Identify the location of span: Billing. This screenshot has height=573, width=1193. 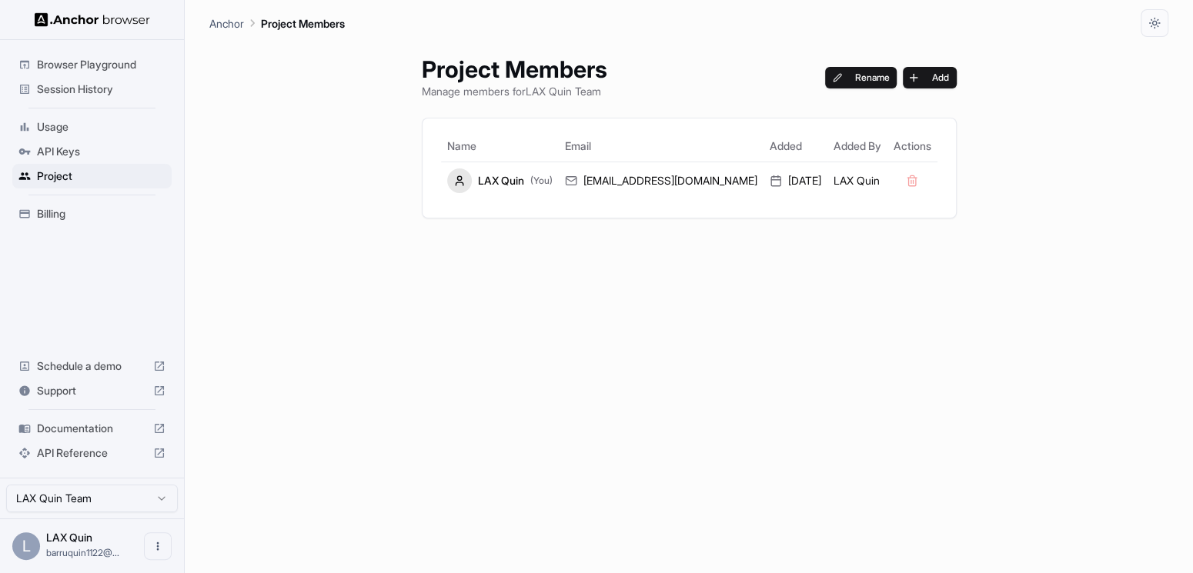
(101, 214).